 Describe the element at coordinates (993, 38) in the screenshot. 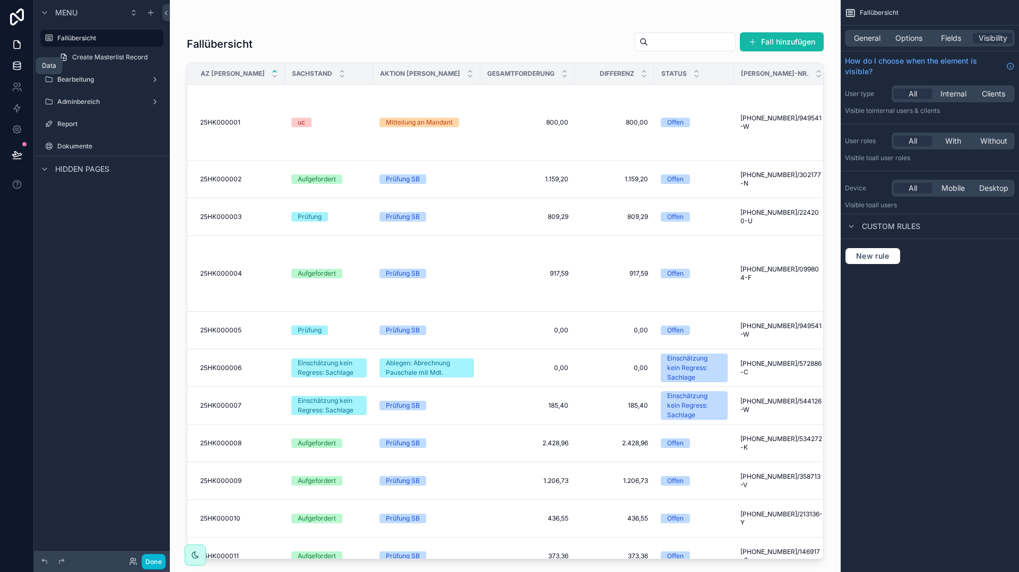

I see `span: Visibility` at that location.